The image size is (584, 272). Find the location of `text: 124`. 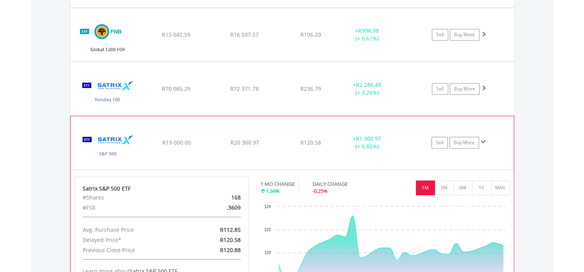

text: 124 is located at coordinates (267, 207).